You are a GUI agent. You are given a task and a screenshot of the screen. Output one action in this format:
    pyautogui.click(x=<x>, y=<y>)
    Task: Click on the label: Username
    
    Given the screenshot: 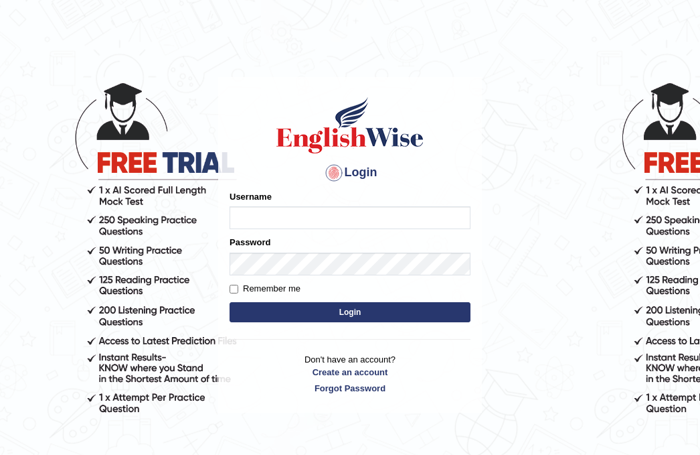 What is the action you would take?
    pyautogui.click(x=250, y=196)
    